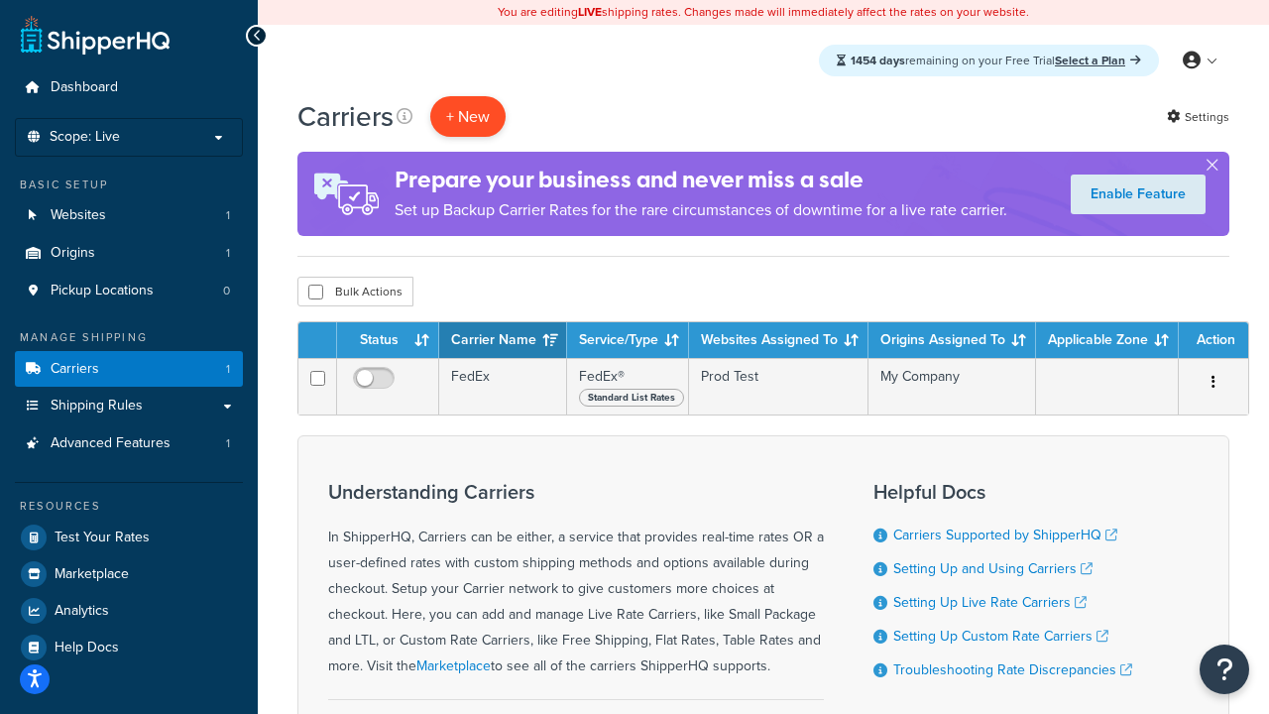 The height and width of the screenshot is (714, 1269). Describe the element at coordinates (129, 369) in the screenshot. I see `a: Carriers 1` at that location.